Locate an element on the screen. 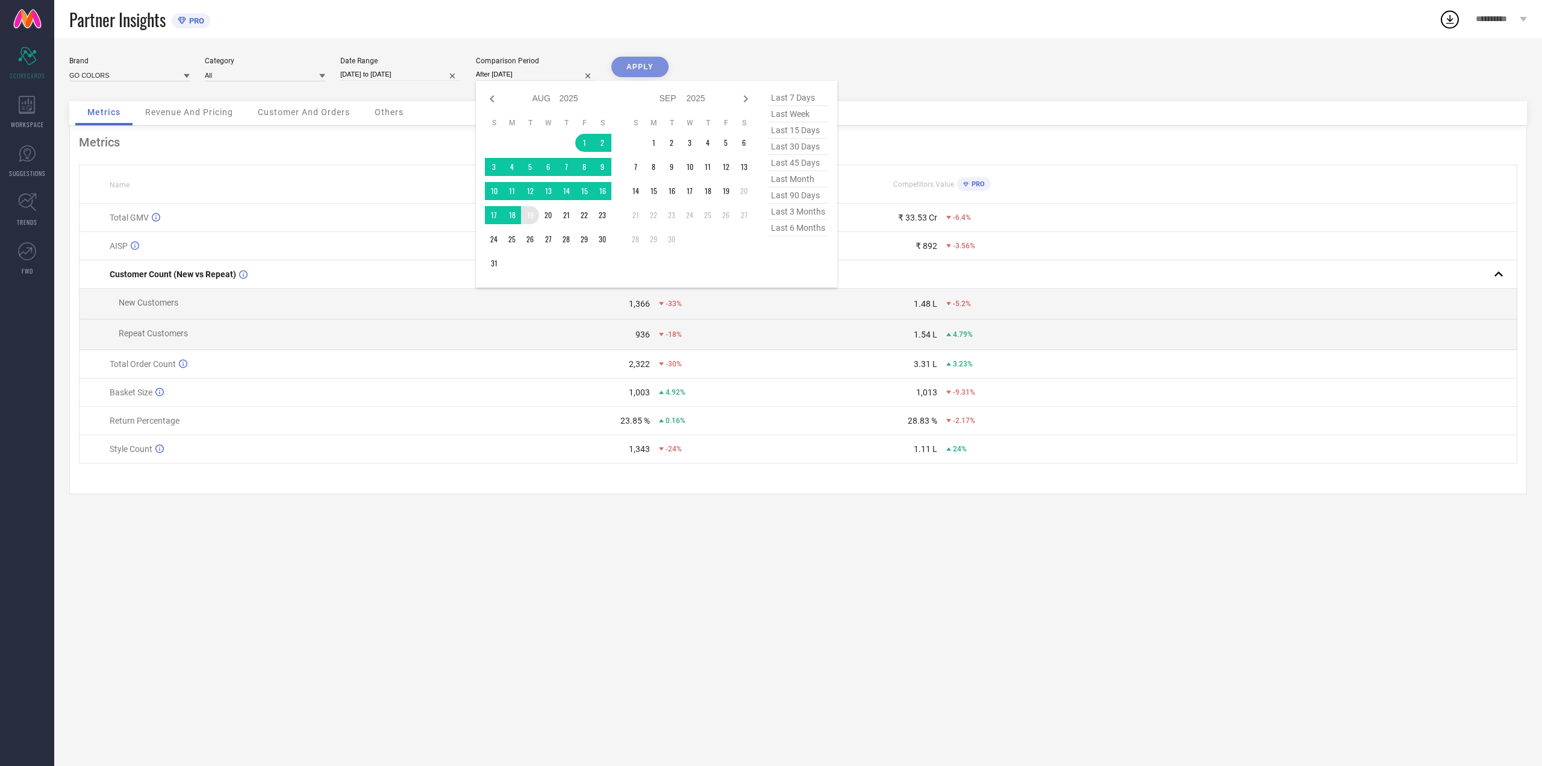 Image resolution: width=1542 pixels, height=766 pixels. td: Tue Sep 23 2025 is located at coordinates (672, 215).